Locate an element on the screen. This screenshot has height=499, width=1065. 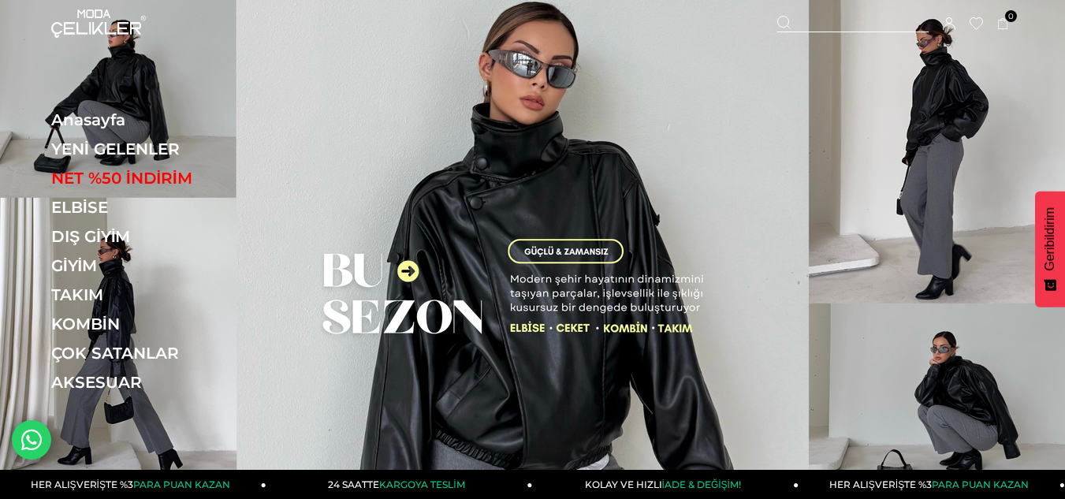
a: YENİ GELENLER is located at coordinates (159, 149).